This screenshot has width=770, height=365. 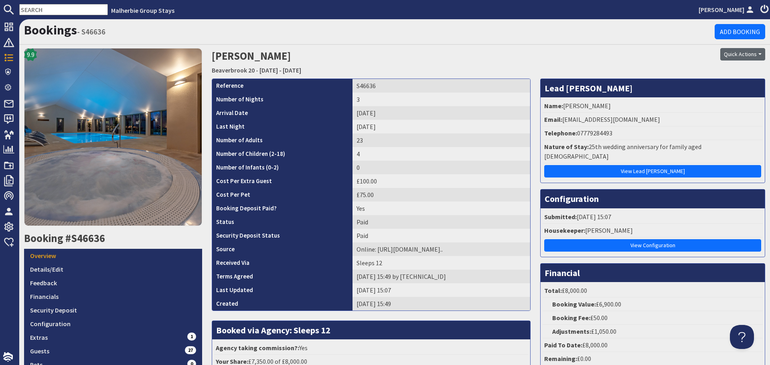 I want to click on h3: Booked via Agency: Sleeps 12, so click(x=371, y=330).